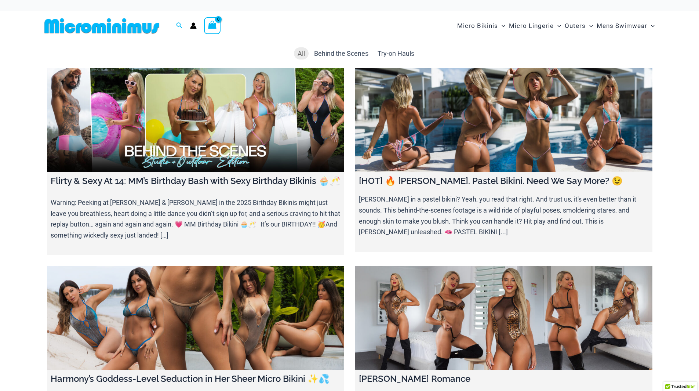 The height and width of the screenshot is (391, 699). I want to click on a: Mens SwimwearMenu ToggleMenu Toggle, so click(625, 26).